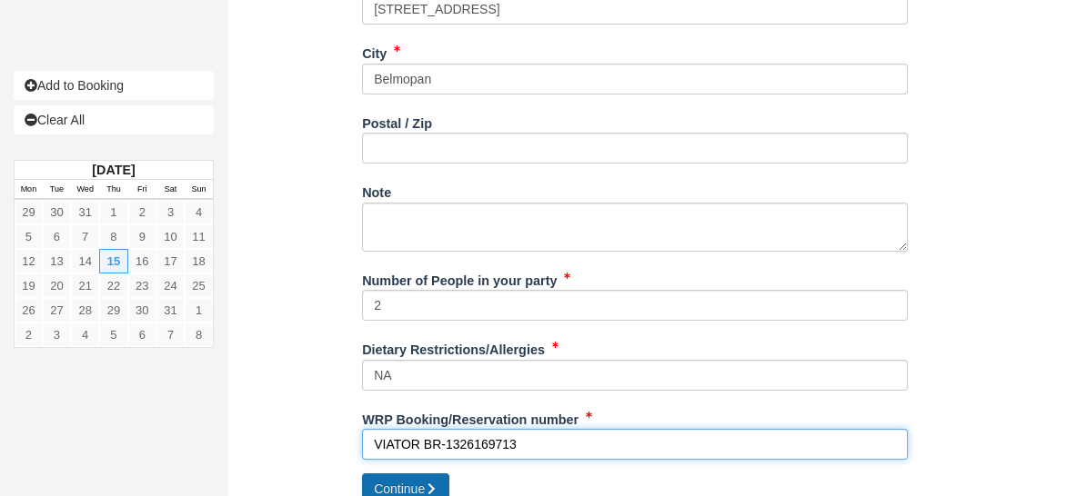 This screenshot has width=1087, height=496. Describe the element at coordinates (142, 286) in the screenshot. I see `a: 23` at that location.